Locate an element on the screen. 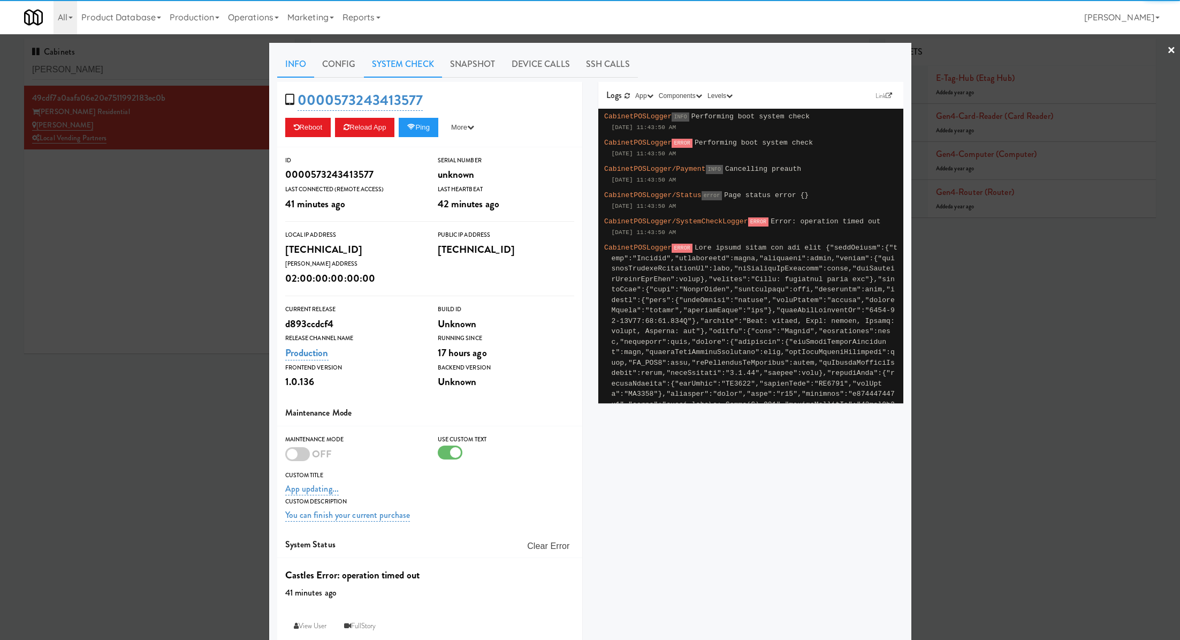 Image resolution: width=1180 pixels, height=640 pixels. div: Running Since is located at coordinates (506, 338).